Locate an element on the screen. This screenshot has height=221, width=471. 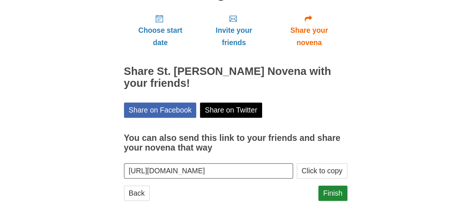
a: Back is located at coordinates (137, 193).